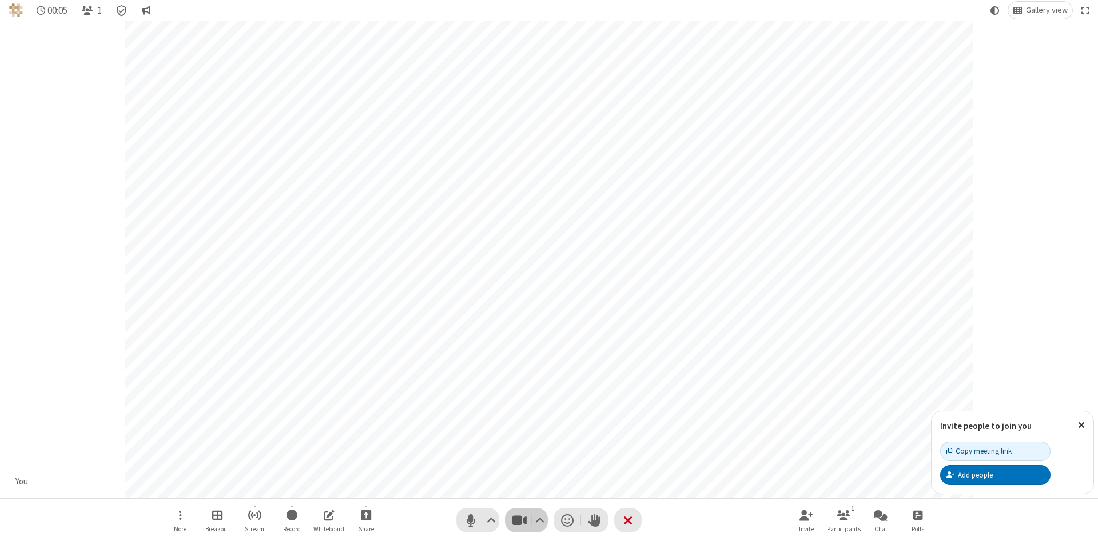  What do you see at coordinates (217, 520) in the screenshot?
I see `button: Manage Breakout Rooms` at bounding box center [217, 520].